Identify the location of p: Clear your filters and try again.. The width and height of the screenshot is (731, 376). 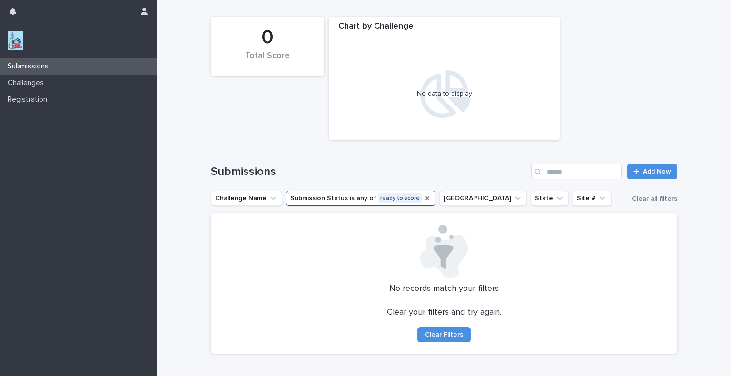
(444, 313).